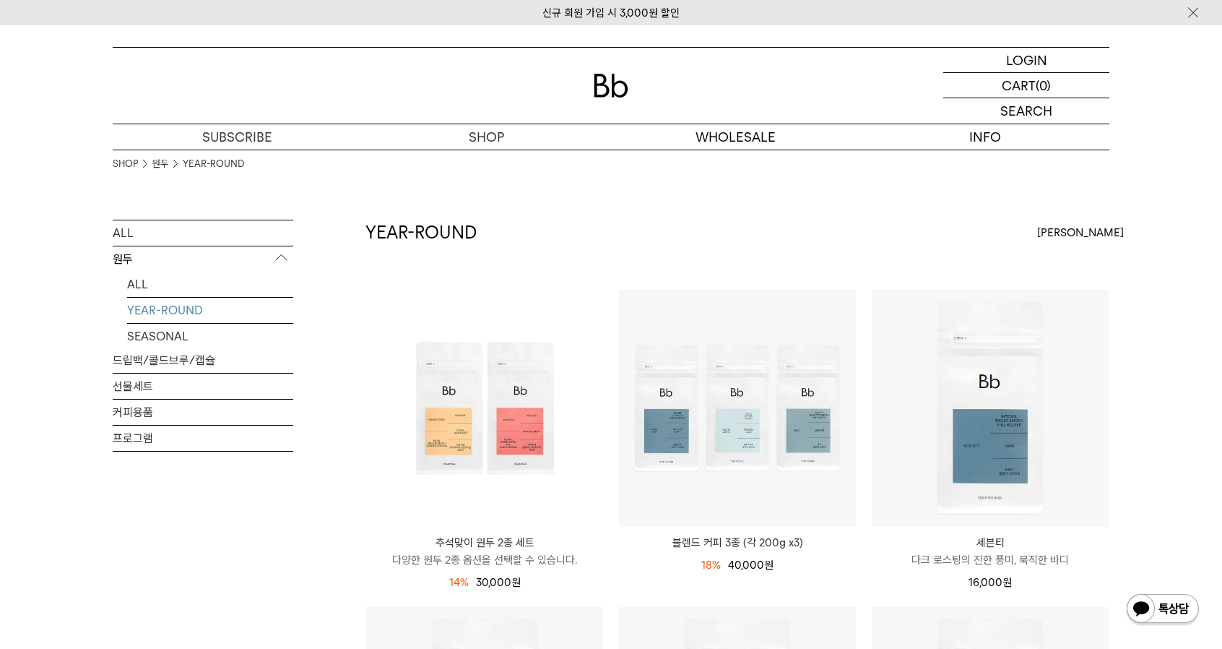 The height and width of the screenshot is (649, 1222). What do you see at coordinates (990, 408) in the screenshot?
I see `a: 세븐티` at bounding box center [990, 408].